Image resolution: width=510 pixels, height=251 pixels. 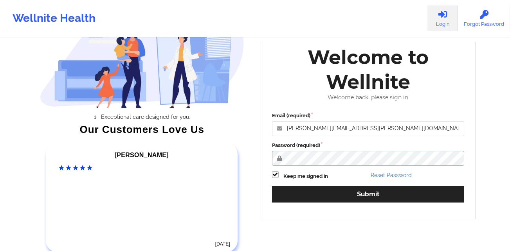 I want to click on label: Keep me signed in, so click(x=306, y=177).